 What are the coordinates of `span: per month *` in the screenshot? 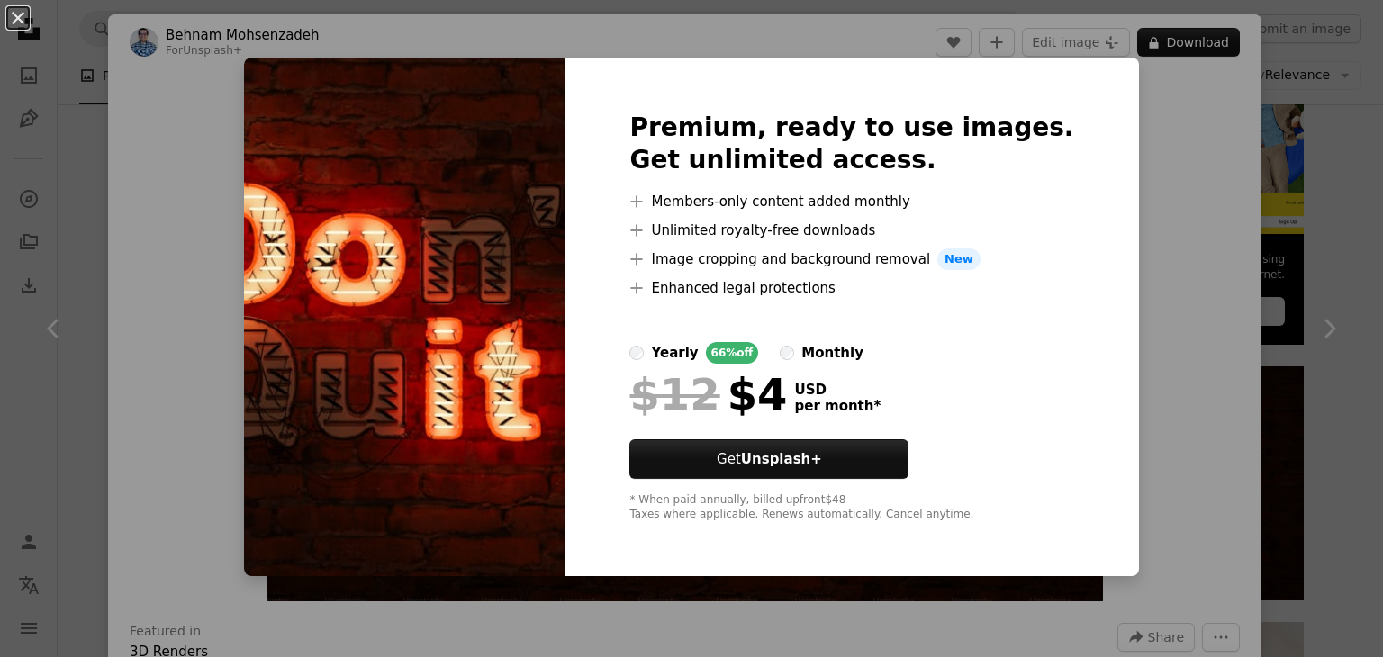 It's located at (837, 406).